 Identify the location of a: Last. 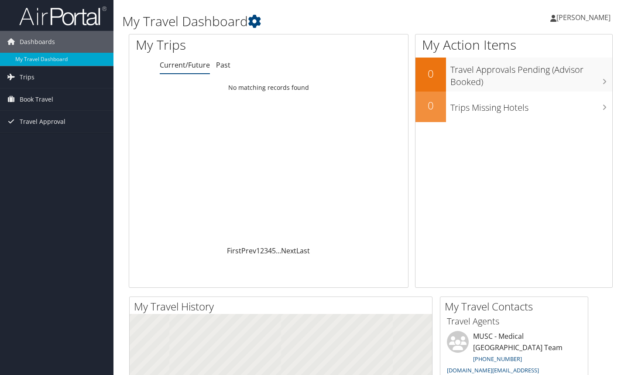
(303, 251).